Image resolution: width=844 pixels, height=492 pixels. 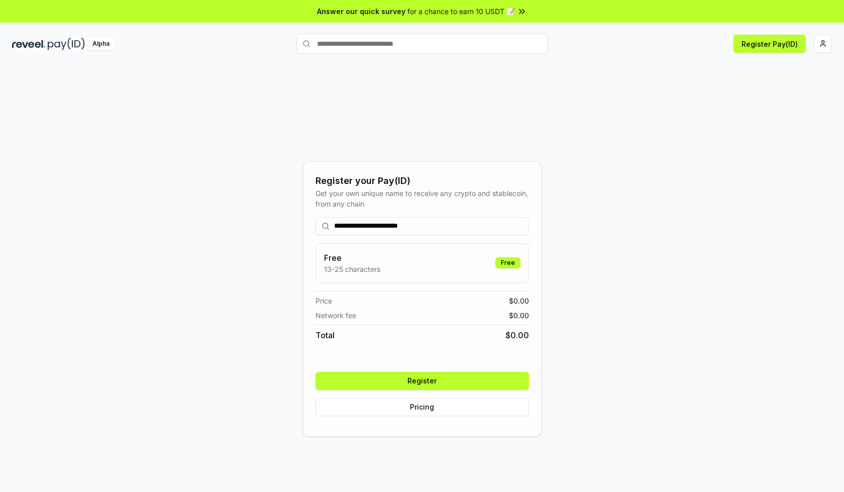 I want to click on span: Answer our quick survey, so click(x=361, y=11).